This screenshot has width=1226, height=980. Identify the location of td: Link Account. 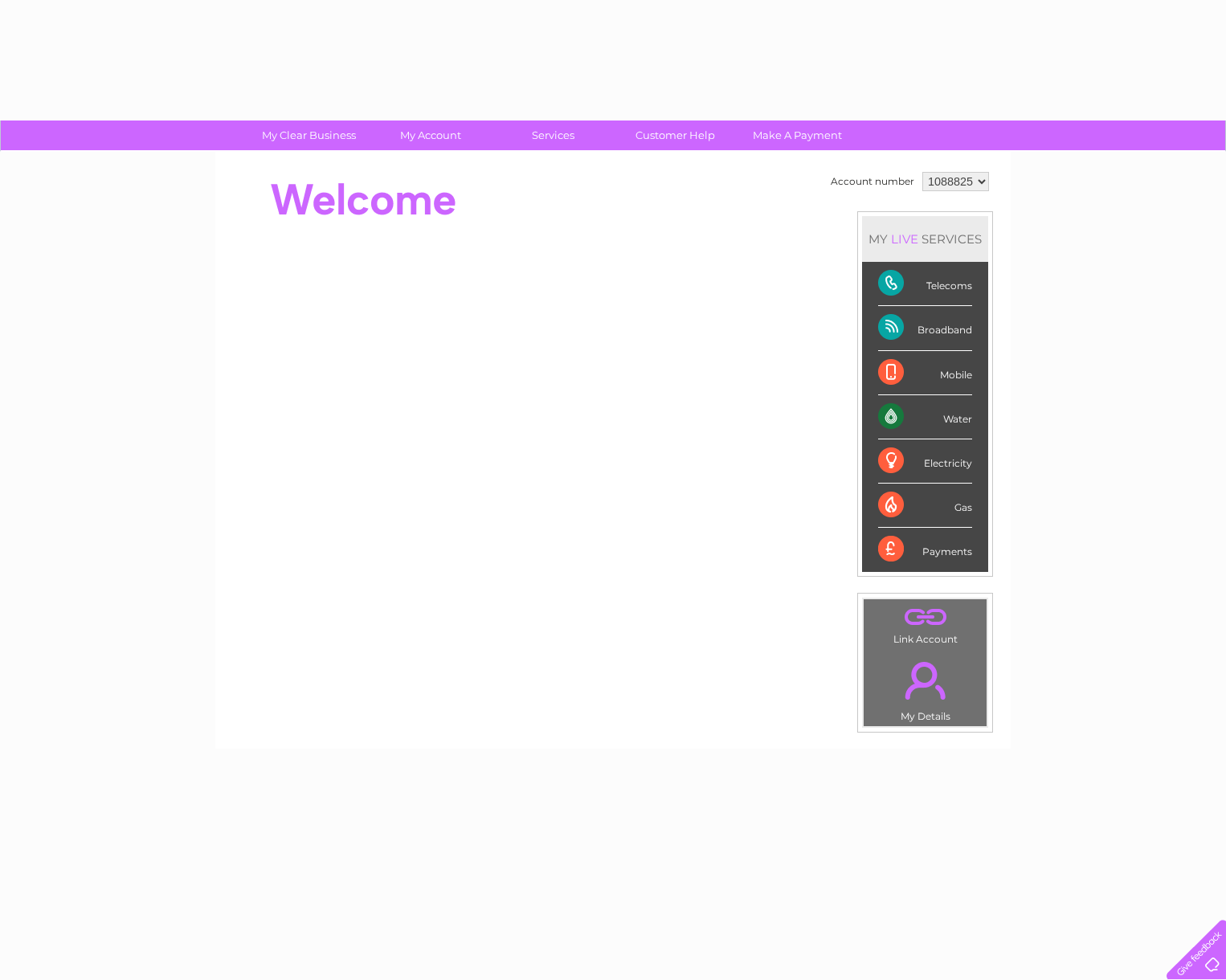
(925, 623).